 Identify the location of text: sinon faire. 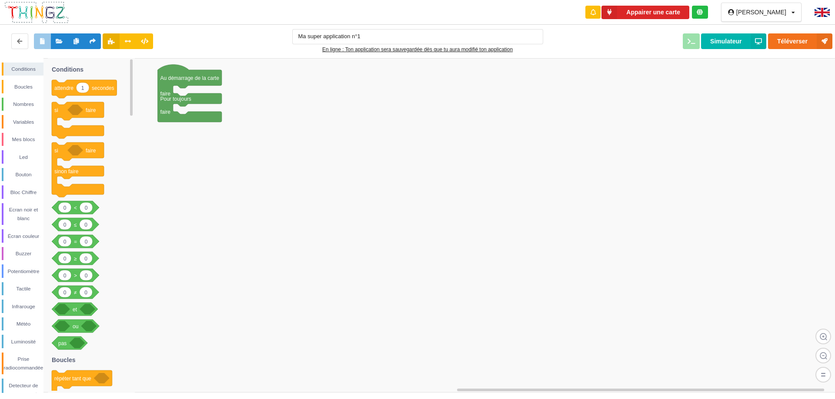
(67, 172).